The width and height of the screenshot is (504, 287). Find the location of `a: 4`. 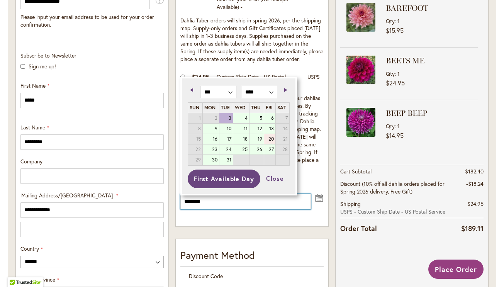

a: 4 is located at coordinates (241, 118).